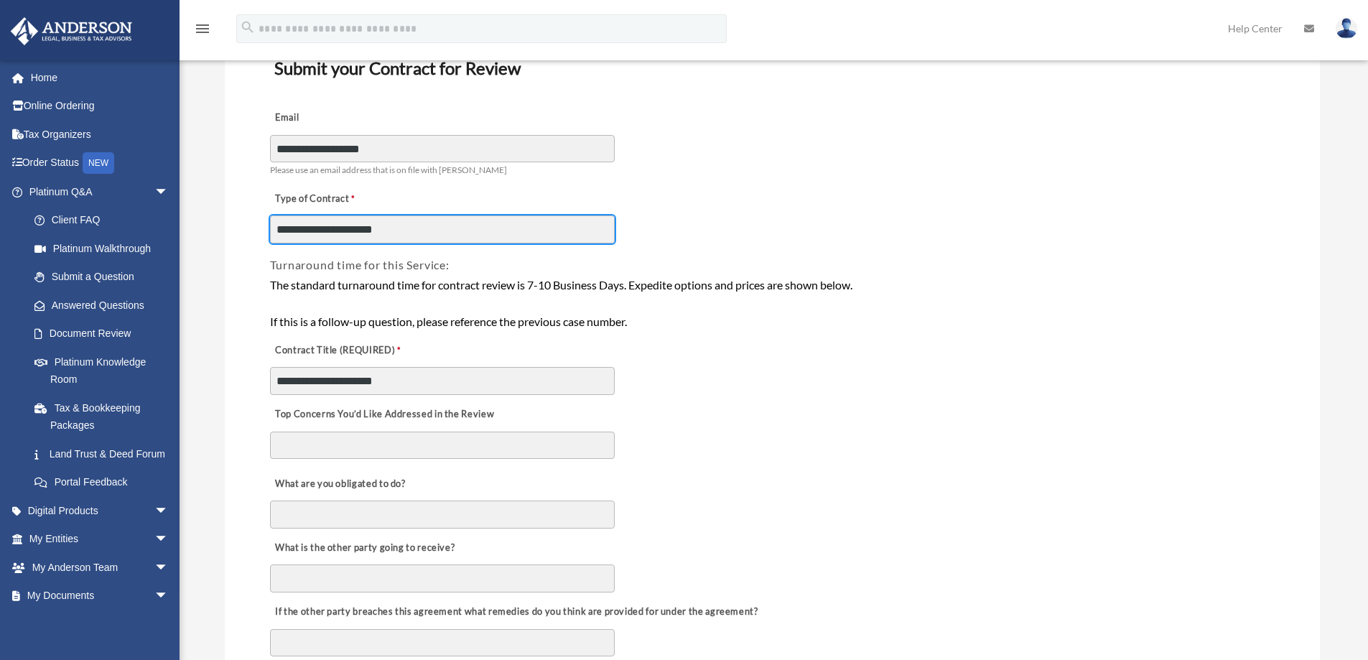 The height and width of the screenshot is (660, 1368). I want to click on a: Client FAQ, so click(105, 220).